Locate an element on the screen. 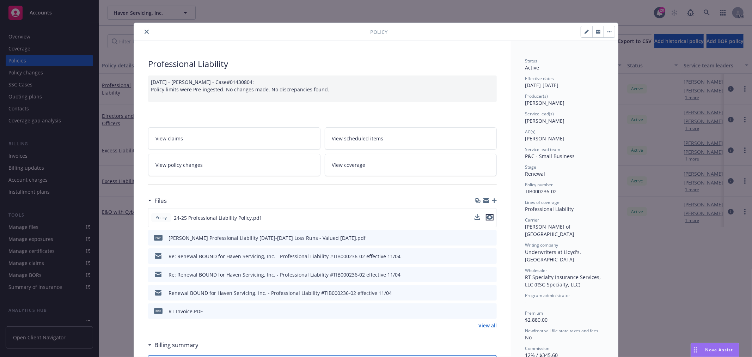 This screenshot has width=752, height=357. span: PDF is located at coordinates (158, 311).